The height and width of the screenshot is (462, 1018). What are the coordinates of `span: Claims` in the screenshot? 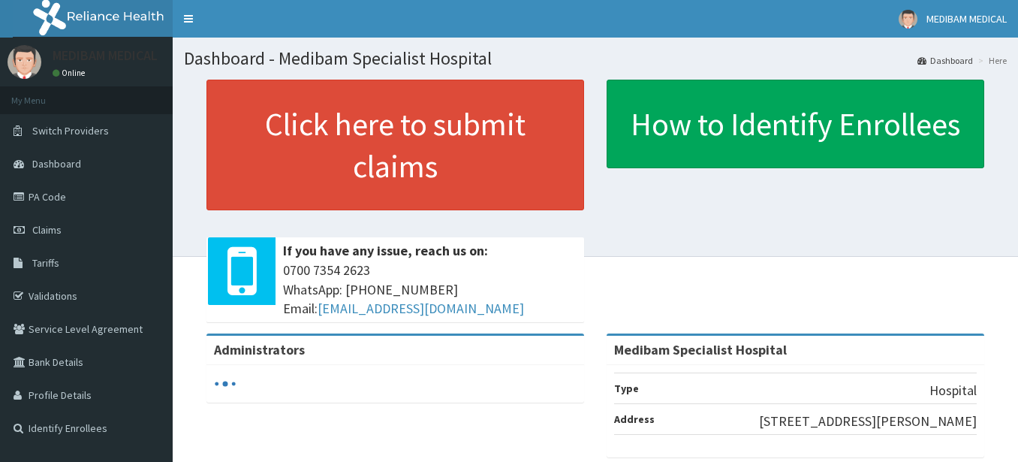 It's located at (47, 230).